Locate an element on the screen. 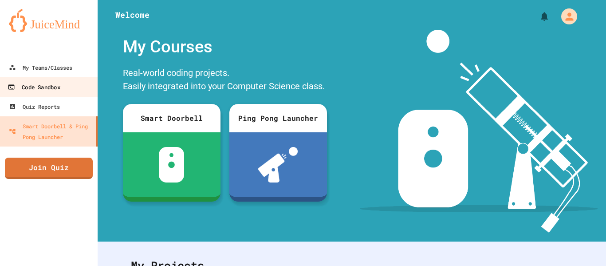 Image resolution: width=606 pixels, height=266 pixels. div: Code Sandbox is located at coordinates (34, 87).